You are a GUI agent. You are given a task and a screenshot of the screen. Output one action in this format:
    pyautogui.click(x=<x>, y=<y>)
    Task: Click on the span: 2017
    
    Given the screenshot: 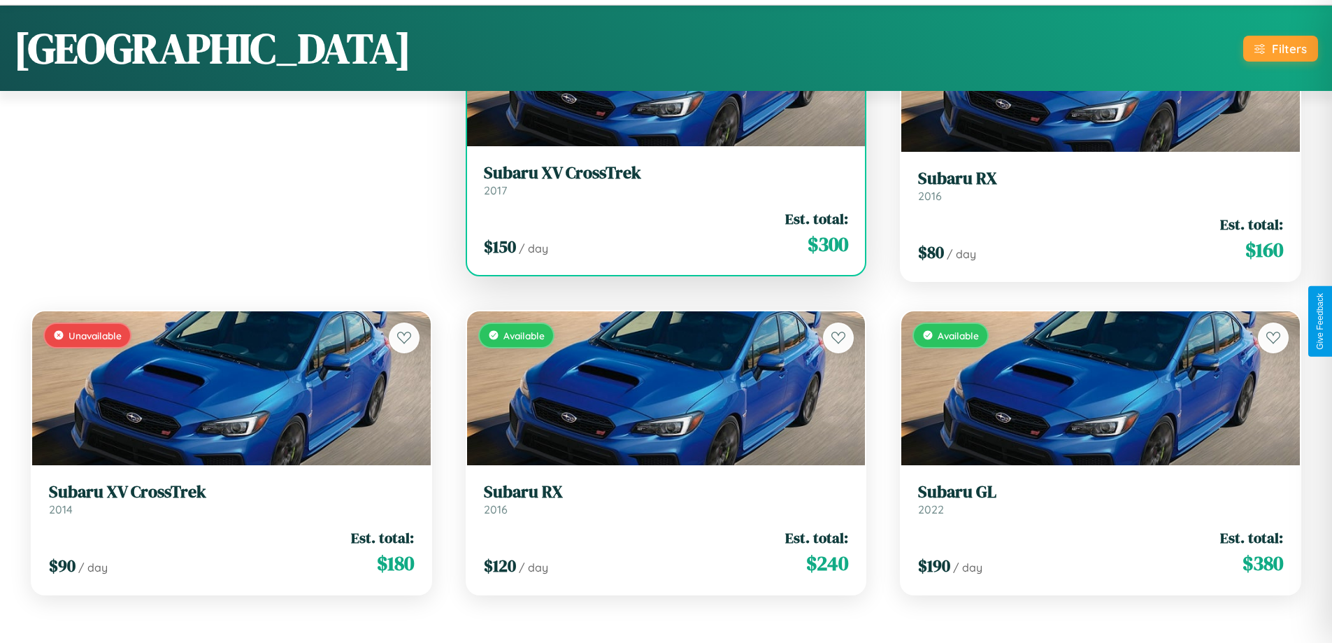 What is the action you would take?
    pyautogui.click(x=495, y=190)
    